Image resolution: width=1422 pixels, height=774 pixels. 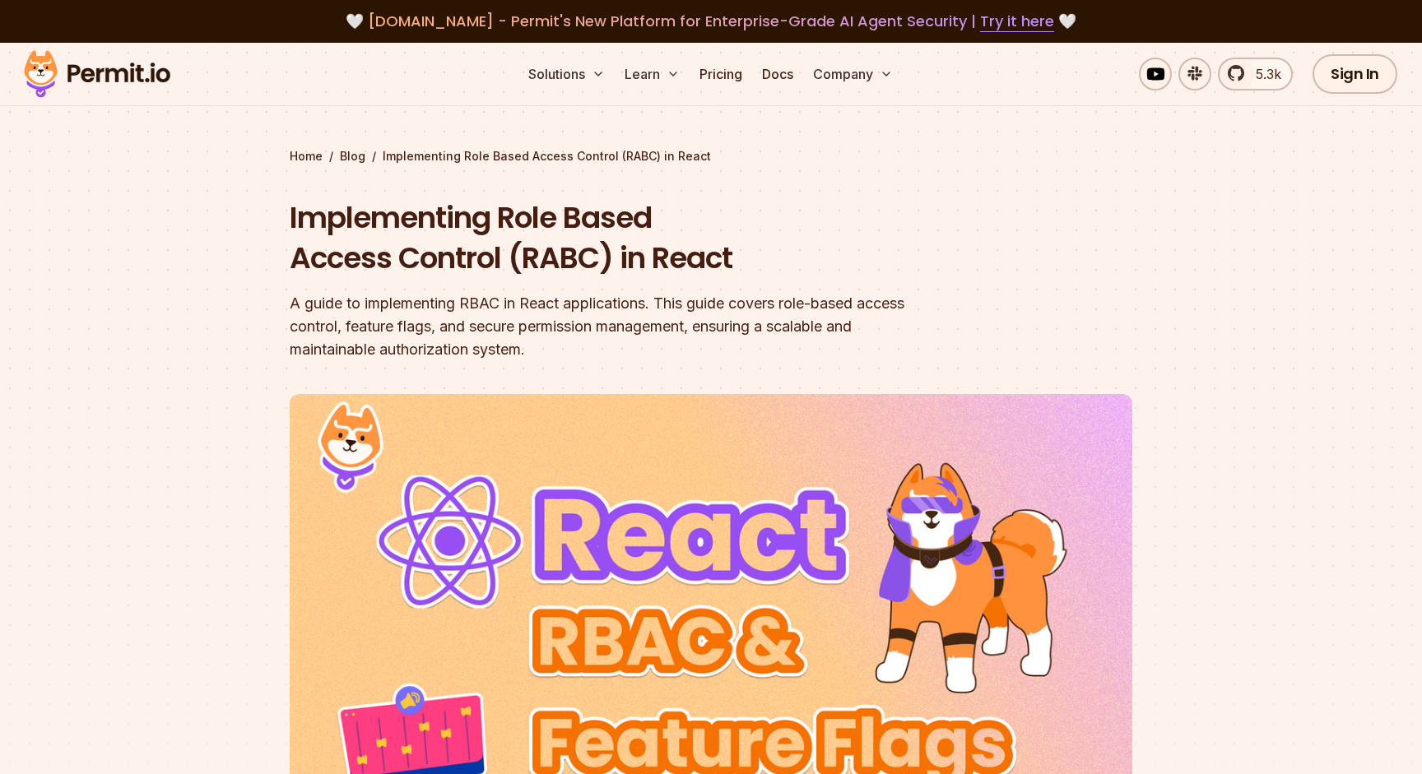 What do you see at coordinates (97, 74) in the screenshot?
I see `img: Permit logo` at bounding box center [97, 74].